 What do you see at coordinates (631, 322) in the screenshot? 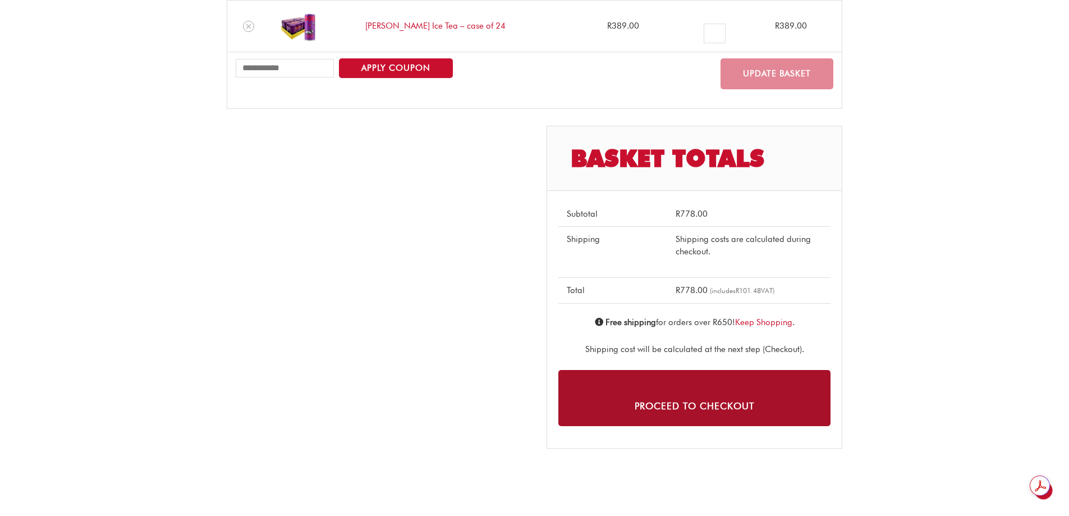
I see `strong: Free shipping` at bounding box center [631, 322].